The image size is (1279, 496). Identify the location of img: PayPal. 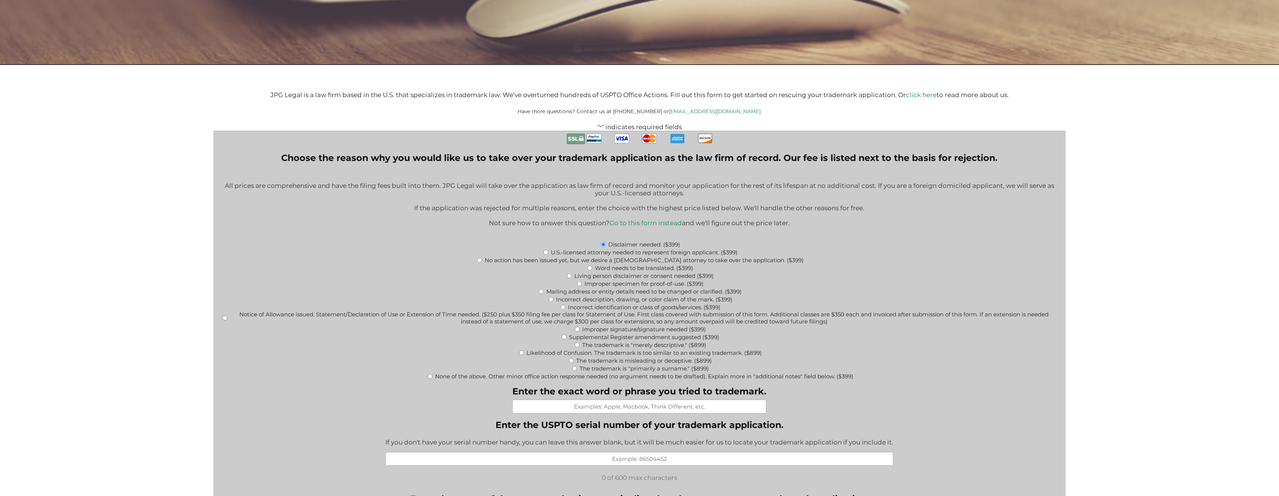
(594, 139).